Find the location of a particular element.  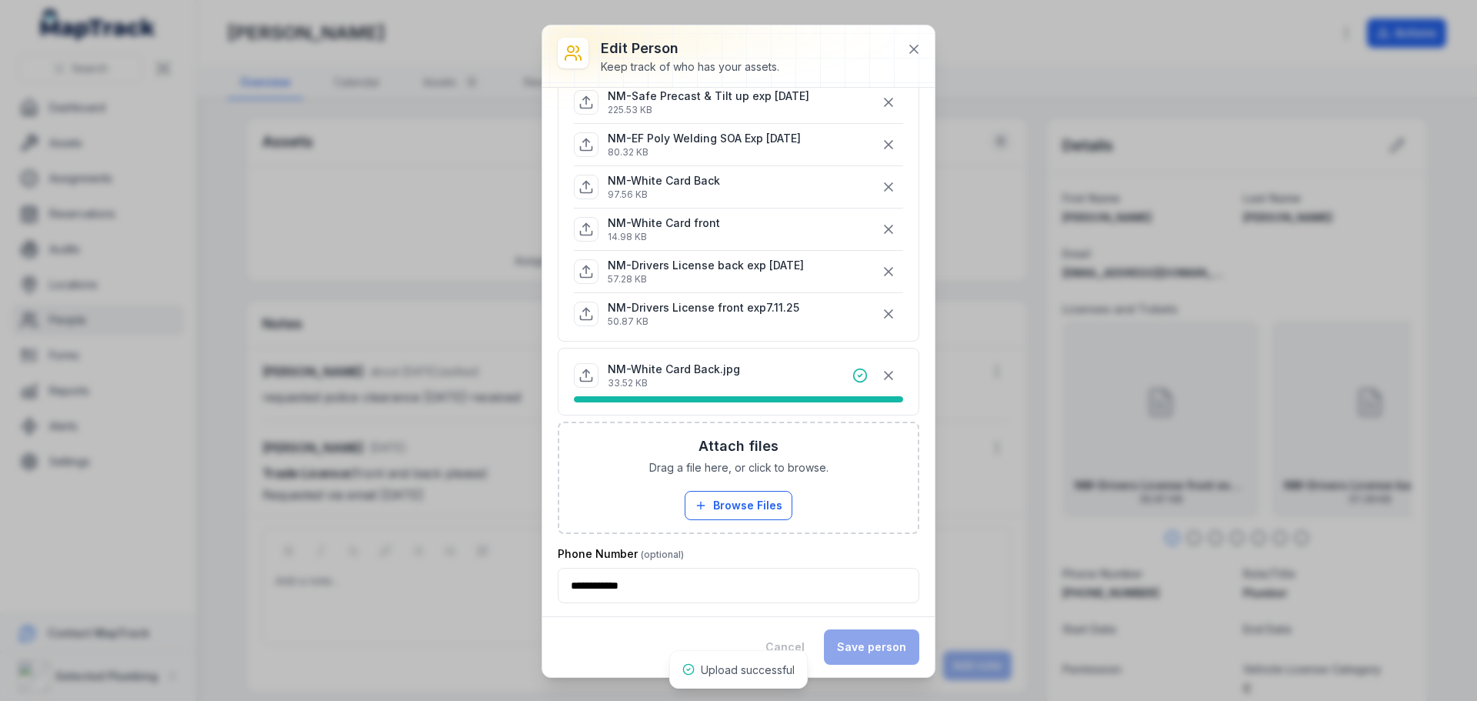

p: 225.53 KB is located at coordinates (708, 110).